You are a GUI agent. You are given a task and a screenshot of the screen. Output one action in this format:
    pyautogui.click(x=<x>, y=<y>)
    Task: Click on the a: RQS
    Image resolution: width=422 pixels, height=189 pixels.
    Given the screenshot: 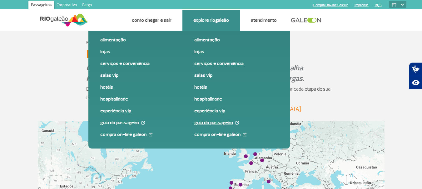 What is the action you would take?
    pyautogui.click(x=378, y=5)
    